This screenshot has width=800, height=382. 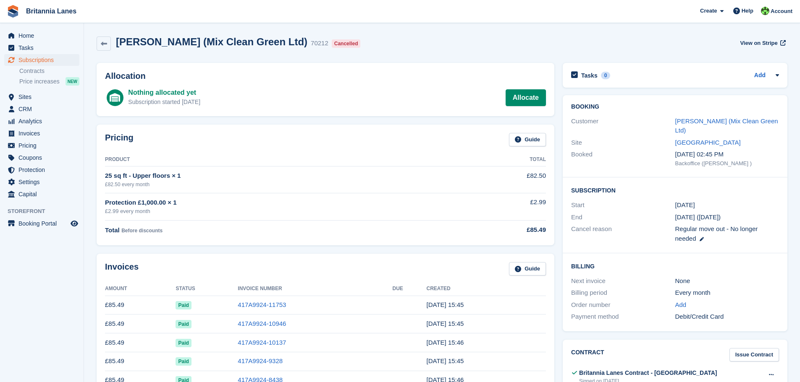 I want to click on img: stora-icon-8386f47178a22dfd0bd8f6a31ec36ba5ce8667c1dd55bd0f319d3a0aa187defe.svg, so click(x=13, y=11).